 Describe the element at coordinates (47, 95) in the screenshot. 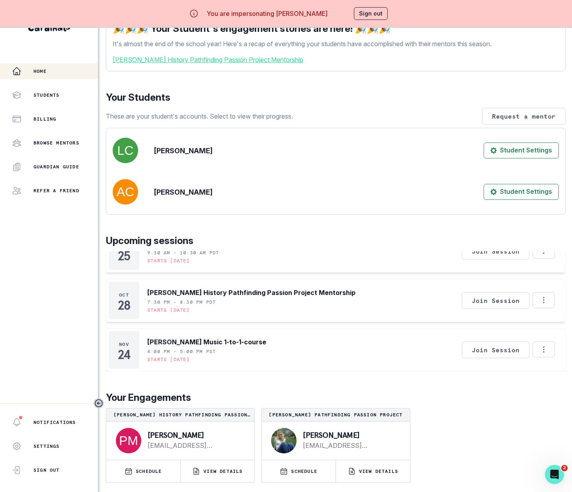

I see `p: Students` at that location.